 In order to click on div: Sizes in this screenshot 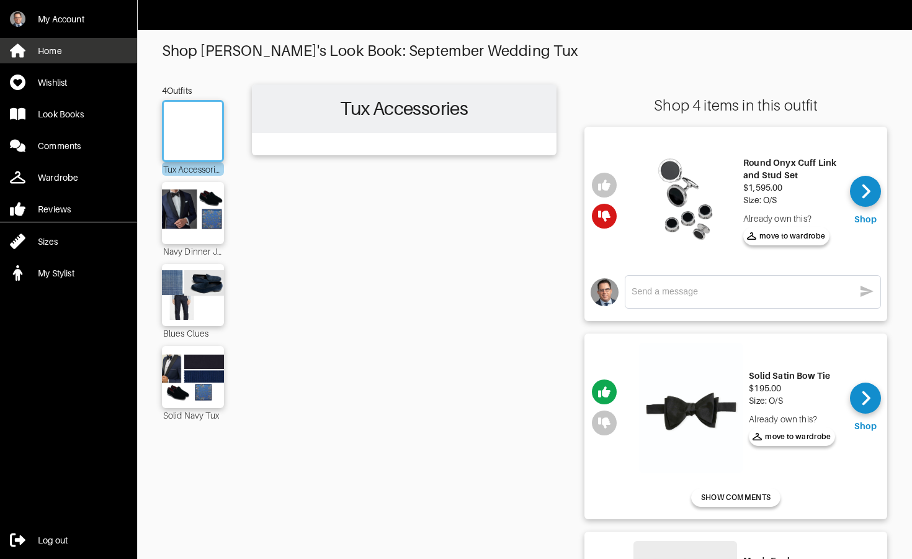, I will do `click(48, 241)`.